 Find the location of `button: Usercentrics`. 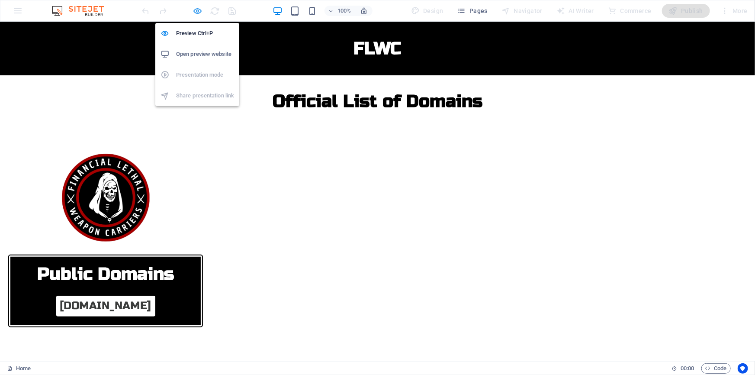

button: Usercentrics is located at coordinates (743, 368).